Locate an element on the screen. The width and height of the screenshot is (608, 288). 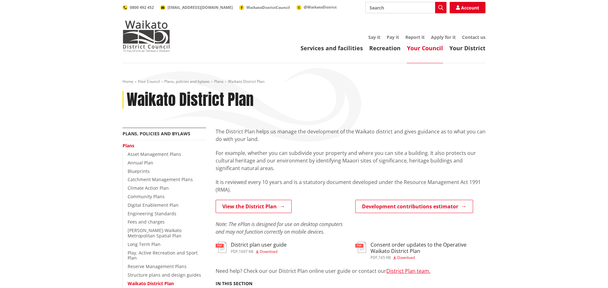
a: WaikatoDistrictCouncil is located at coordinates (264, 7).